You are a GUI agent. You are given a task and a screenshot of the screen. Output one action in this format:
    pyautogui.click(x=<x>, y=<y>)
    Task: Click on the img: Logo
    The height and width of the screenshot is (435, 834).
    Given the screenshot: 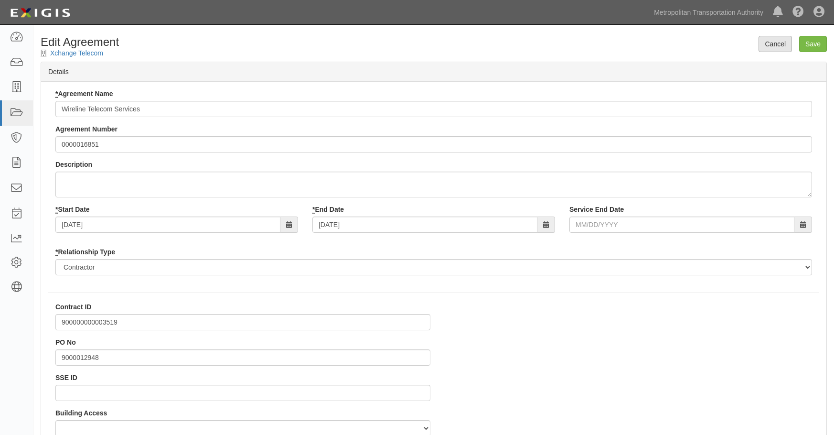 What is the action you would take?
    pyautogui.click(x=40, y=13)
    